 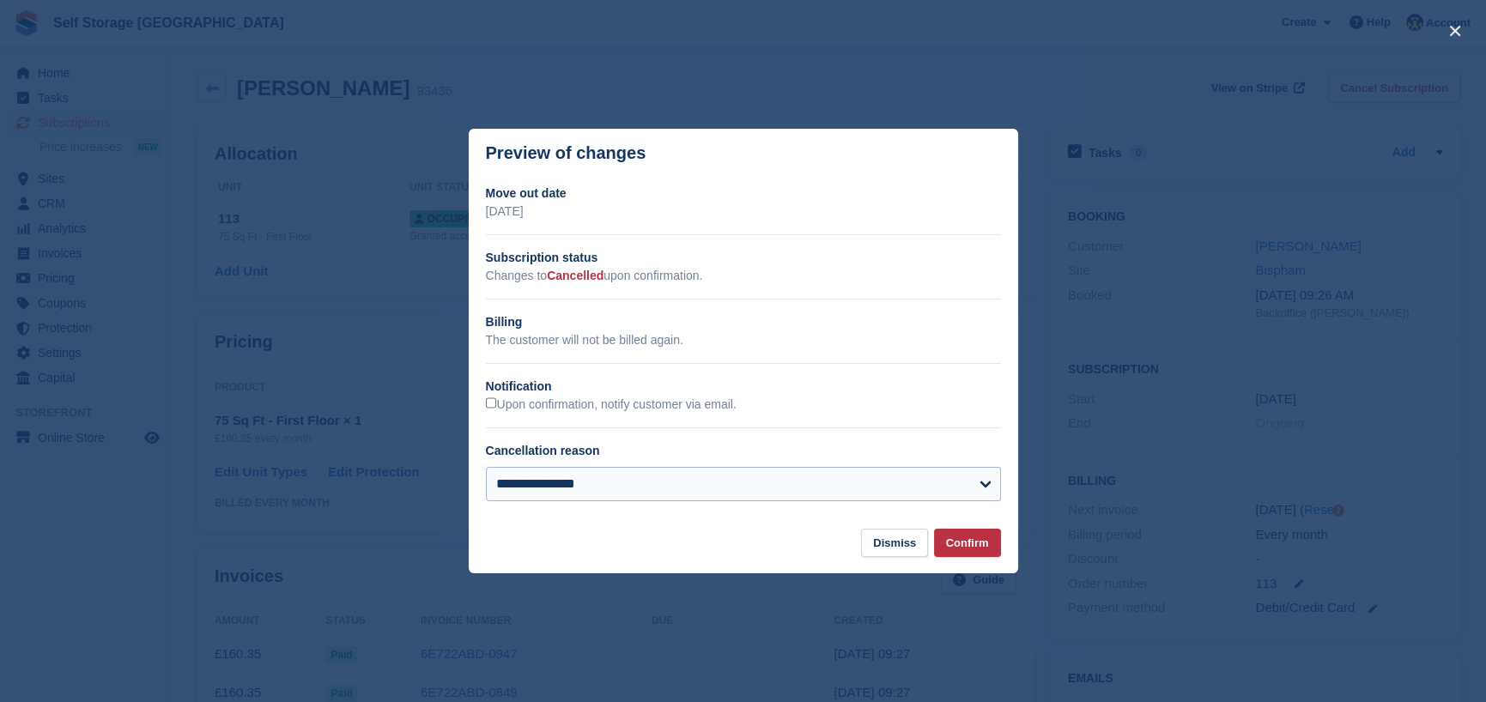 I want to click on h2: Billing, so click(x=744, y=322).